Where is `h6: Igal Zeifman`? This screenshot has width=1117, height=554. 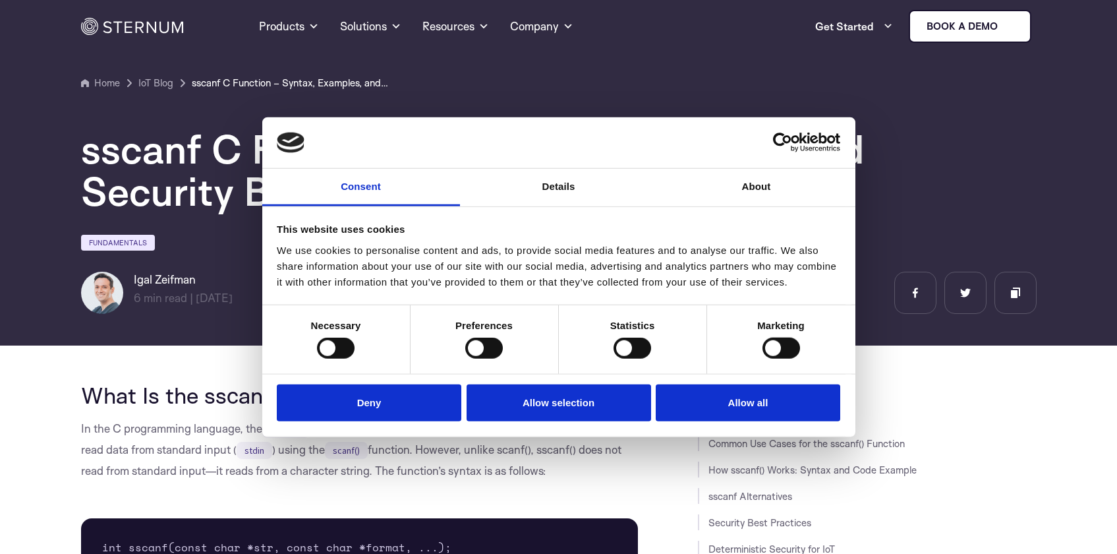
h6: Igal Zeifman is located at coordinates (183, 280).